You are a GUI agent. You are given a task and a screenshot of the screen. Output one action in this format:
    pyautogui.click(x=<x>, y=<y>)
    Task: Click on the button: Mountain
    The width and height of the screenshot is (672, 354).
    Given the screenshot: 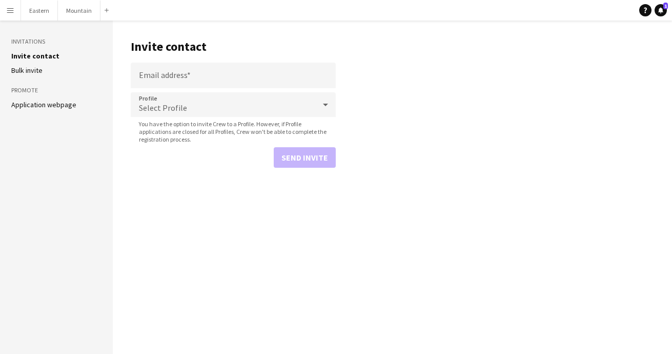 What is the action you would take?
    pyautogui.click(x=79, y=10)
    